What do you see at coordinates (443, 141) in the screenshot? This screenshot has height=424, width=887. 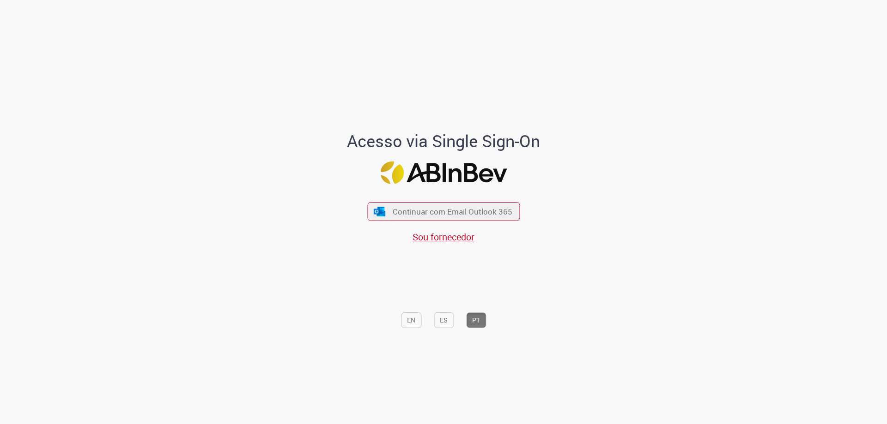 I see `h1: Acesso via Single Sign-On` at bounding box center [443, 141].